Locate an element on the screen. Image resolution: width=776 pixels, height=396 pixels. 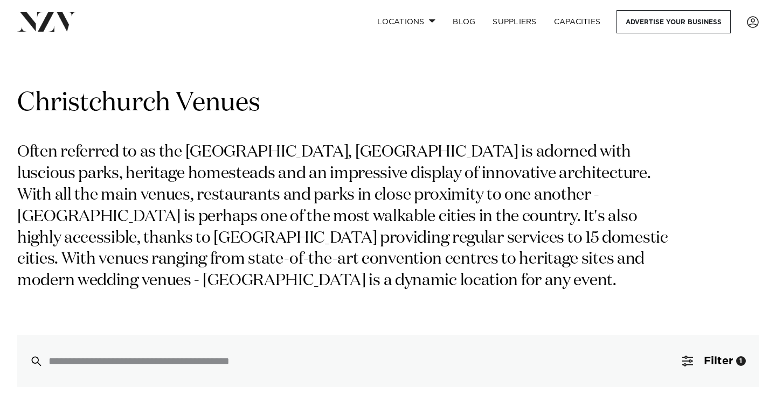
a: BLOG is located at coordinates (464, 22).